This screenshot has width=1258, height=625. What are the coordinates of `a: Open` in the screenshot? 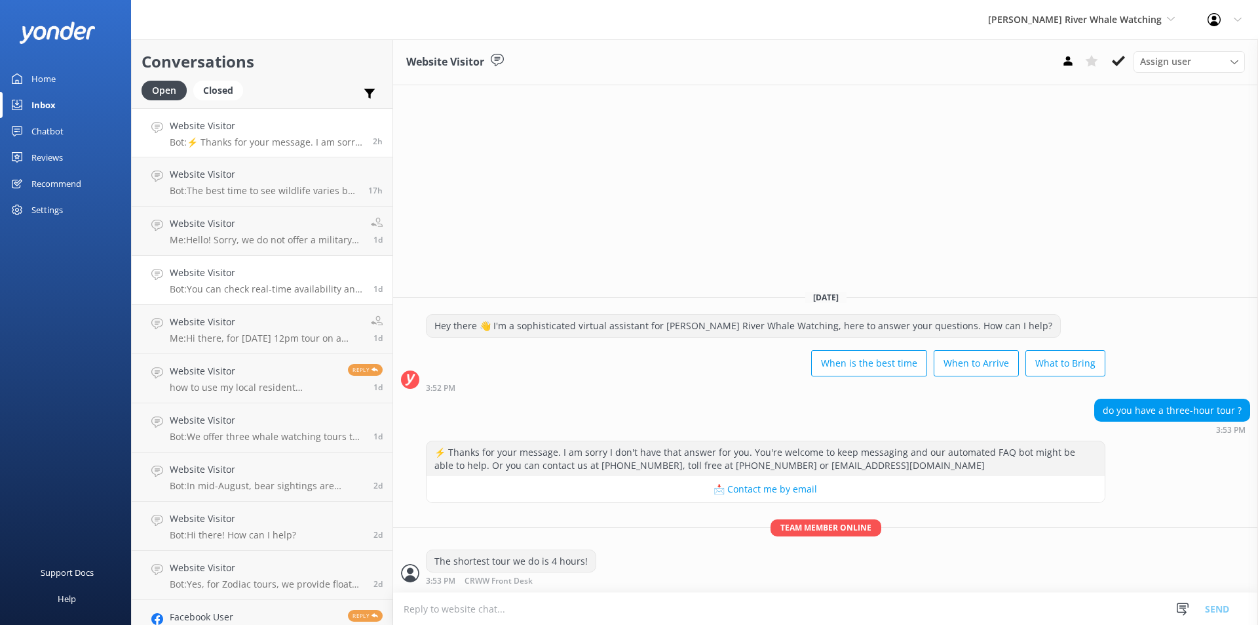 It's located at (167, 90).